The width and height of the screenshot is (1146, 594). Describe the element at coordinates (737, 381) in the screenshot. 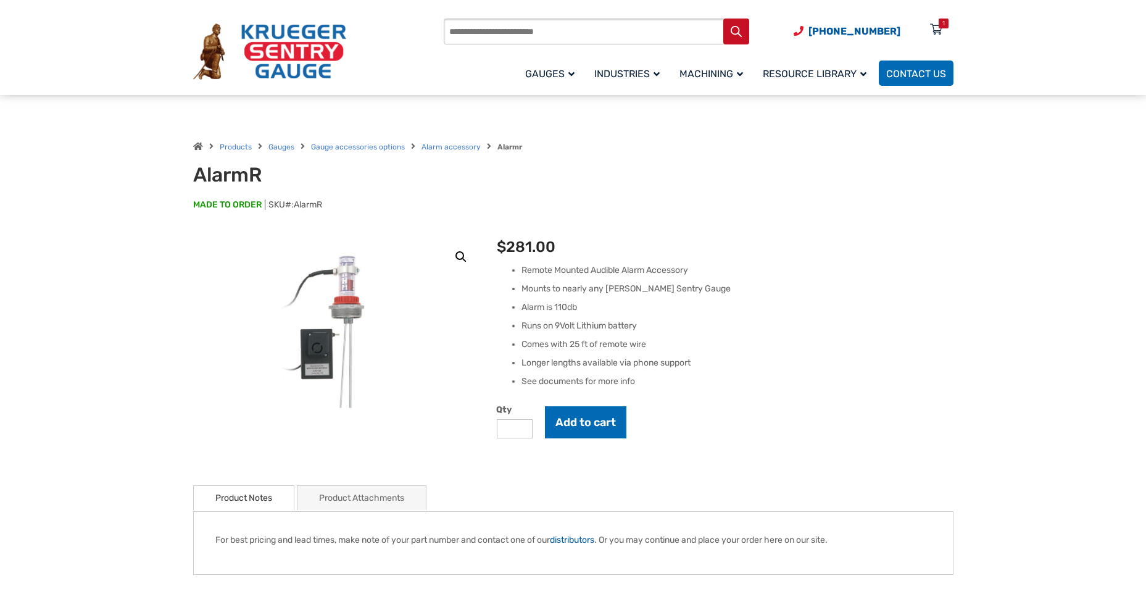

I see `li: See documents for more info` at that location.